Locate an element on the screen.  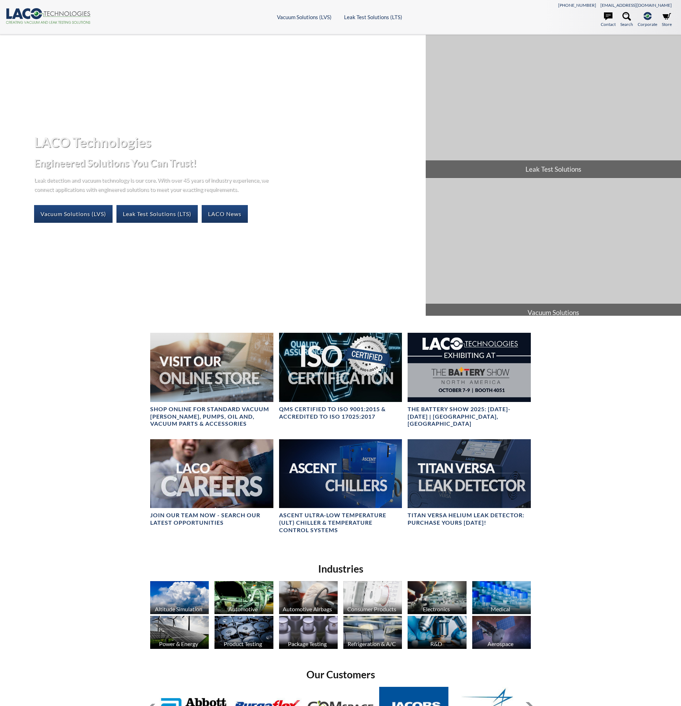
img: industry_HVAC_670x376.jpg is located at coordinates (372, 633).